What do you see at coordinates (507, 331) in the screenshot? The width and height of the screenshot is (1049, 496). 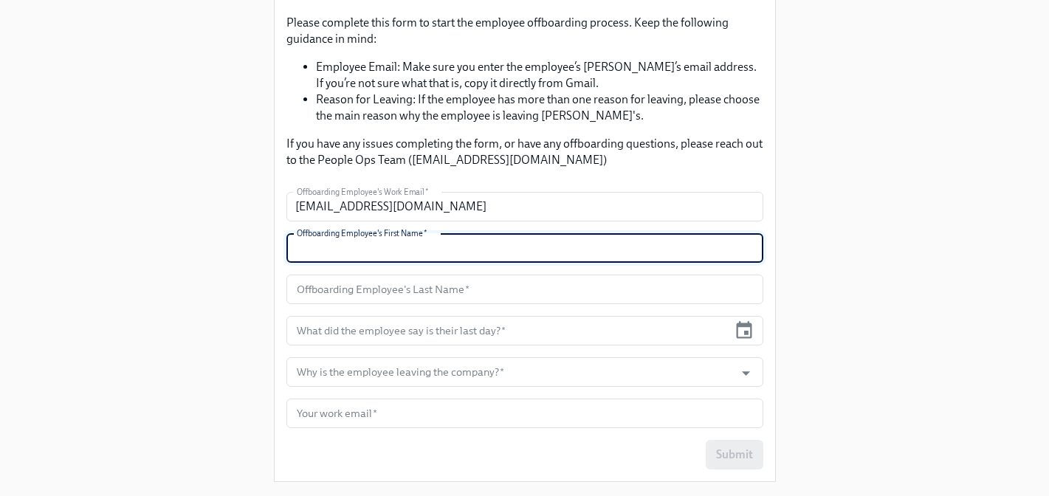 I see `input: MM/DD/YYYY` at bounding box center [507, 331].